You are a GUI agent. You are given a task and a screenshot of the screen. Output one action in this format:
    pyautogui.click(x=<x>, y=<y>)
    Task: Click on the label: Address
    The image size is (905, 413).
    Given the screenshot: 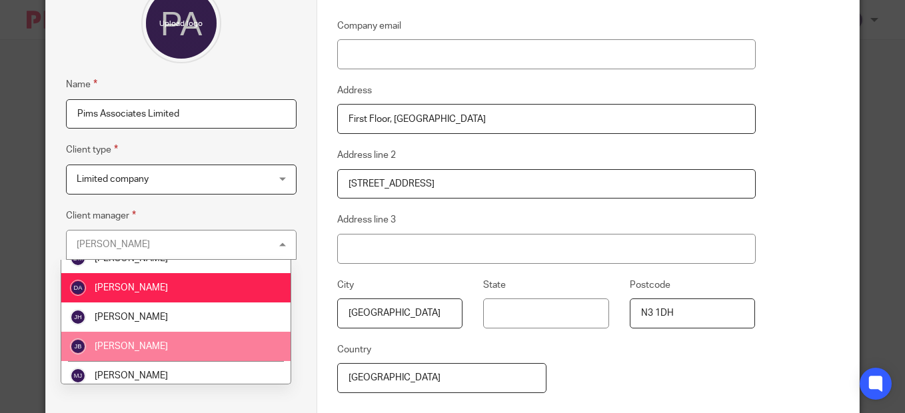 What is the action you would take?
    pyautogui.click(x=355, y=91)
    